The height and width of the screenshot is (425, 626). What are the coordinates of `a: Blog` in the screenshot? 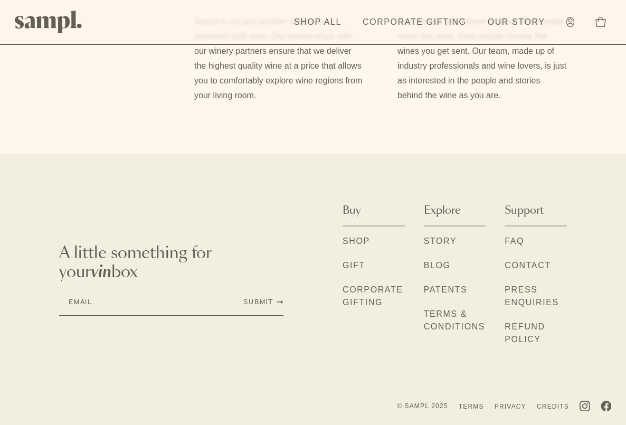 It's located at (437, 266).